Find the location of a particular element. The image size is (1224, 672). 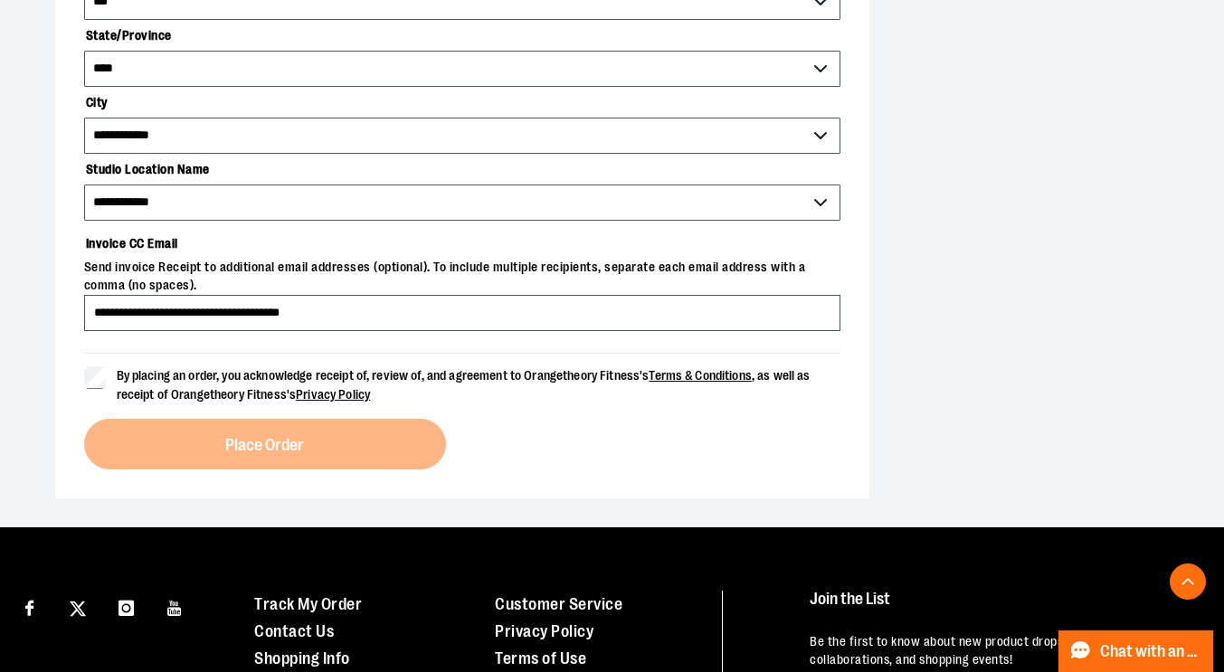

a: Terms of Use is located at coordinates (540, 659).